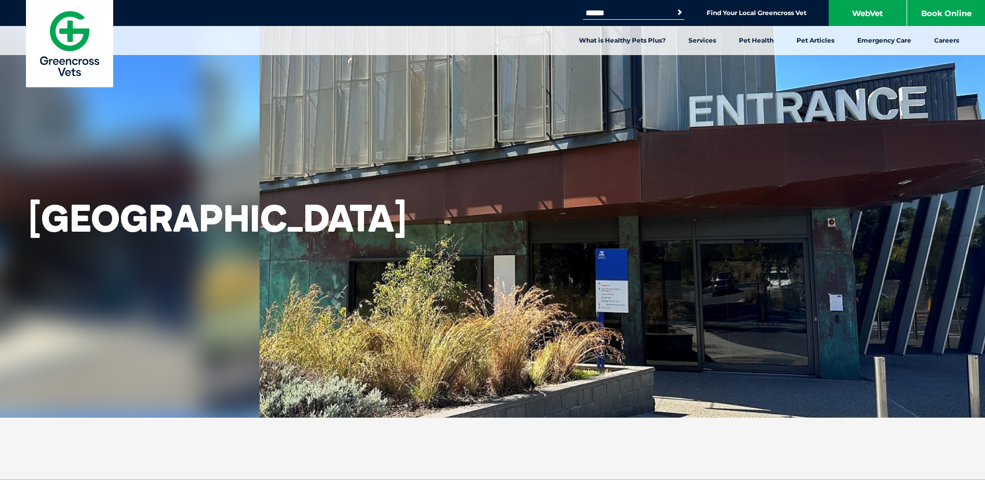  What do you see at coordinates (702, 41) in the screenshot?
I see `a: Services` at bounding box center [702, 41].